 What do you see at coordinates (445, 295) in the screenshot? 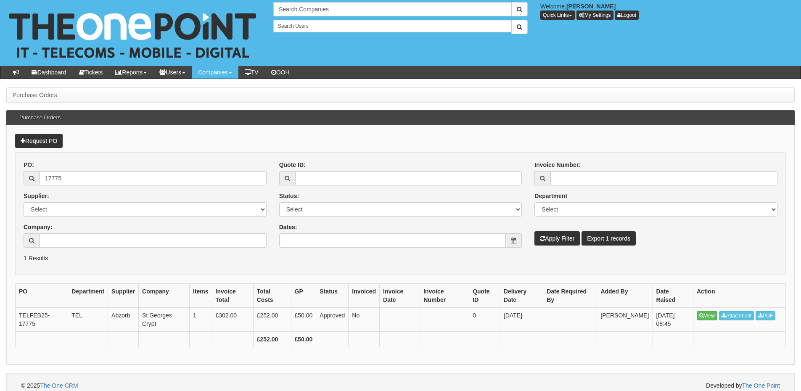
I see `th: Invoice Number` at bounding box center [445, 295].